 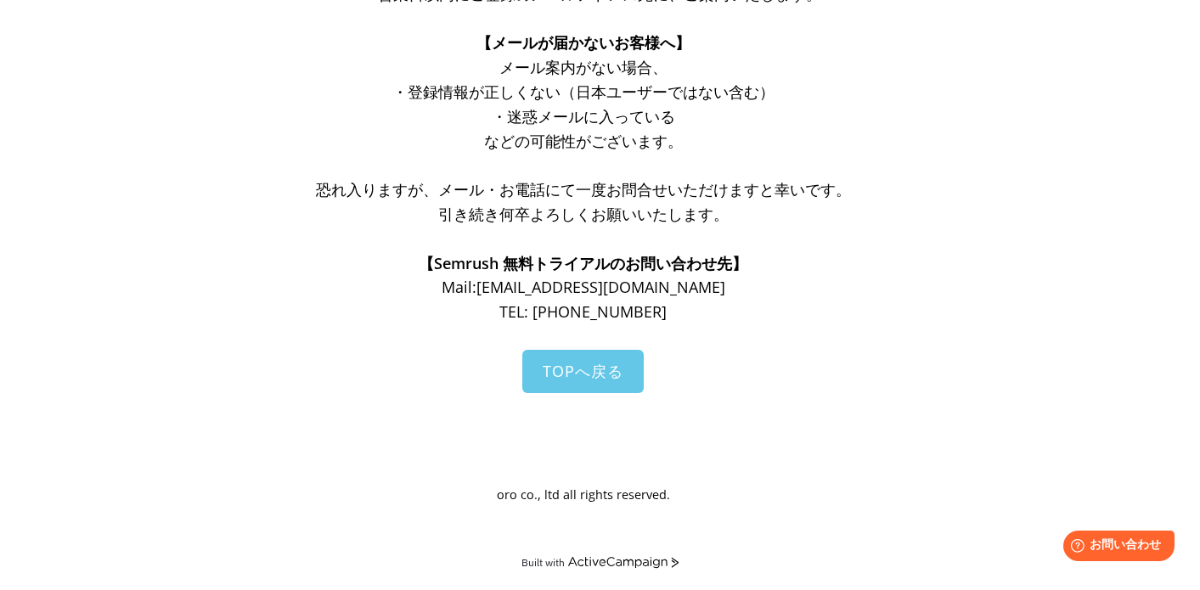 I want to click on span: ・登録情報が正しくない（日本ユーザーではない含む）, so click(x=584, y=92).